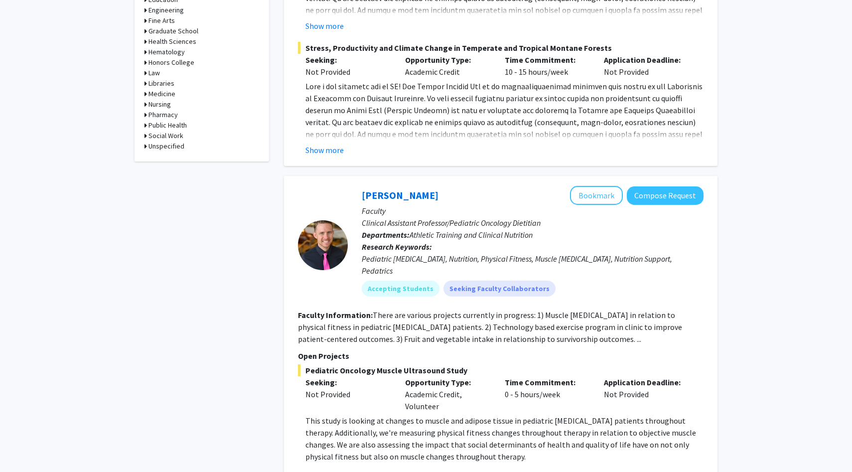 The height and width of the screenshot is (472, 852). What do you see at coordinates (665, 195) in the screenshot?
I see `button: Compose Request to Corey Hawes` at bounding box center [665, 195].